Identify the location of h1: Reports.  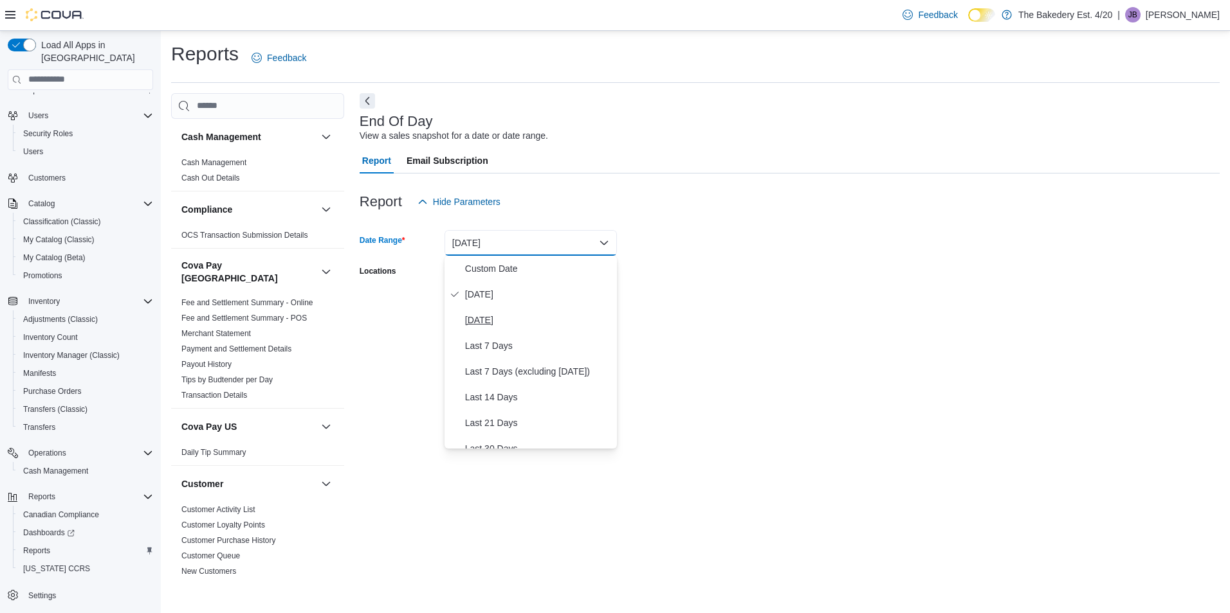
(204, 54).